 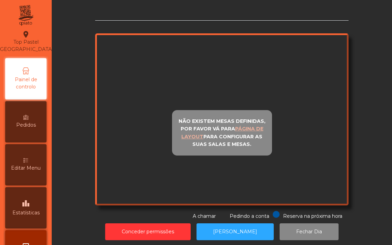 I want to click on span: Editar Menu, so click(x=26, y=168).